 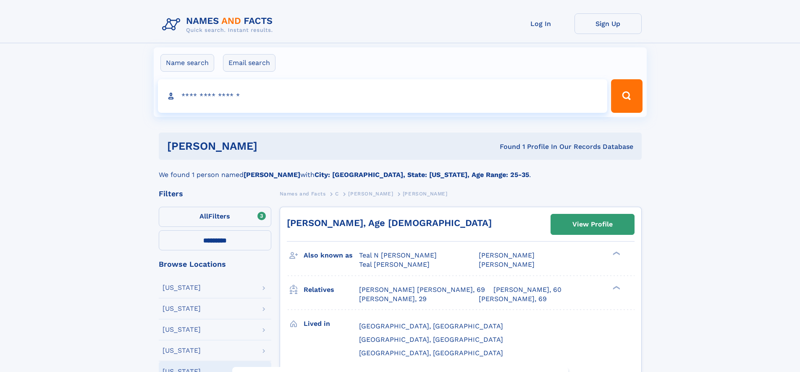 I want to click on div: Browse Locations, so click(x=215, y=265).